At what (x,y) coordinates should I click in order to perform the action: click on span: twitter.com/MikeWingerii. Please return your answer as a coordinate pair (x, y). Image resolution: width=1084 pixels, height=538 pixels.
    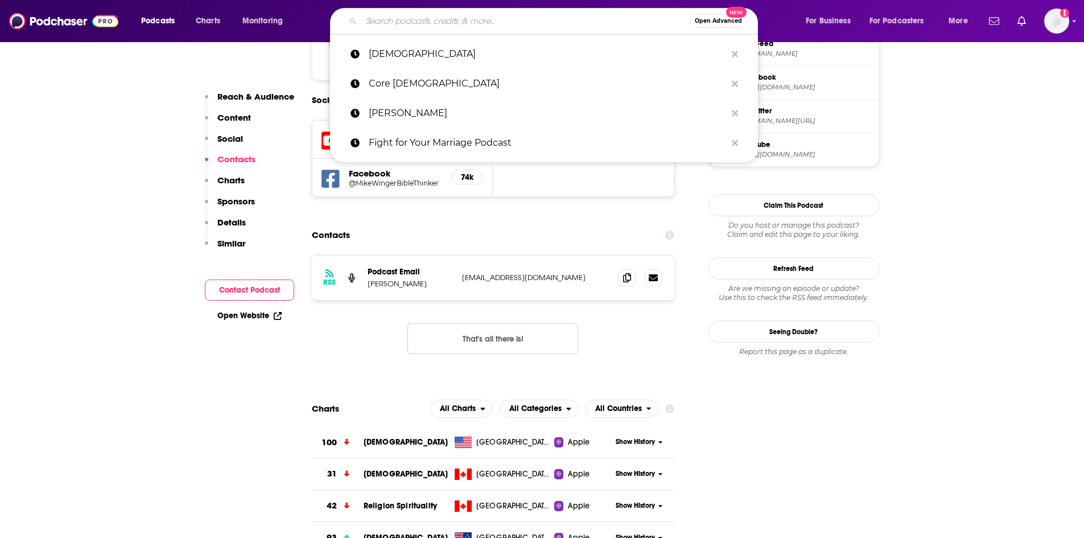
    Looking at the image, I should click on (808, 121).